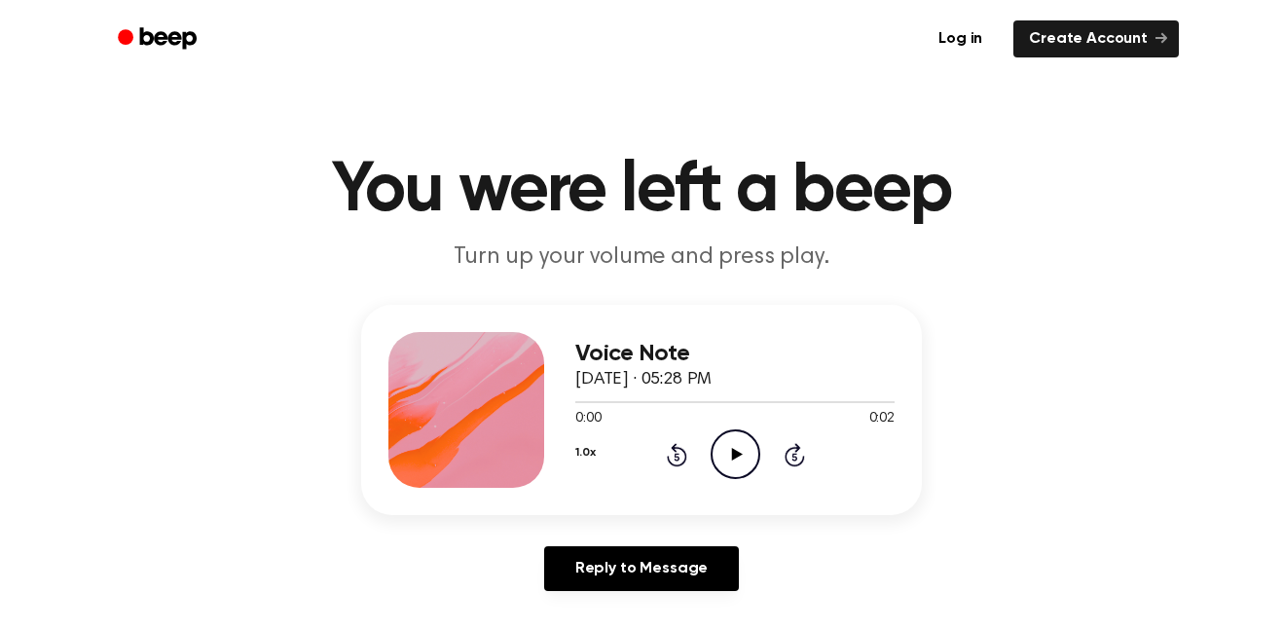  Describe the element at coordinates (585, 453) in the screenshot. I see `button: 1.0x` at that location.